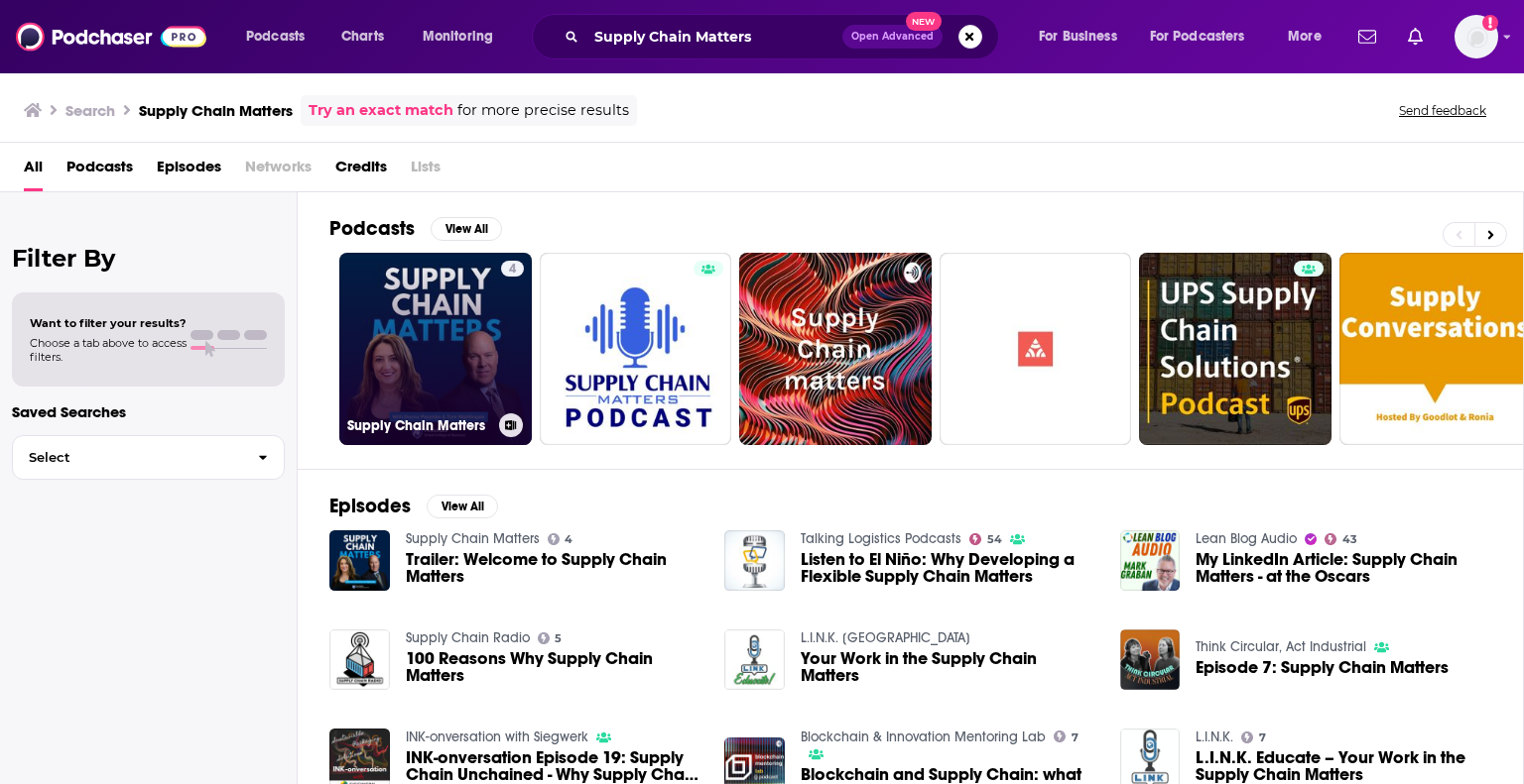  Describe the element at coordinates (549, 639) in the screenshot. I see `a: 5` at that location.